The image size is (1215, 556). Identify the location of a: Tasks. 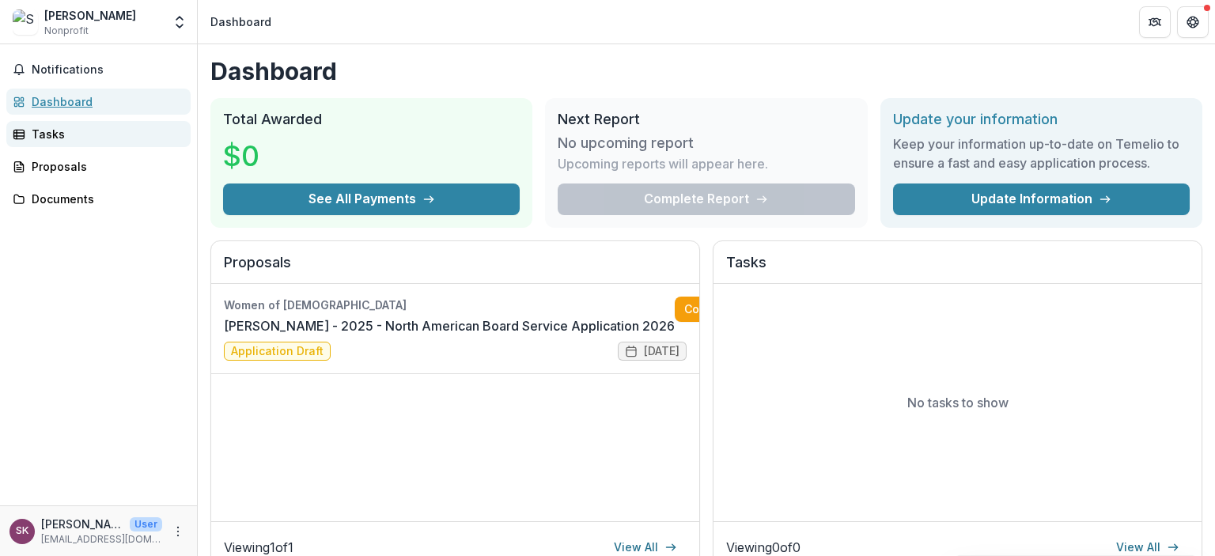
(98, 134).